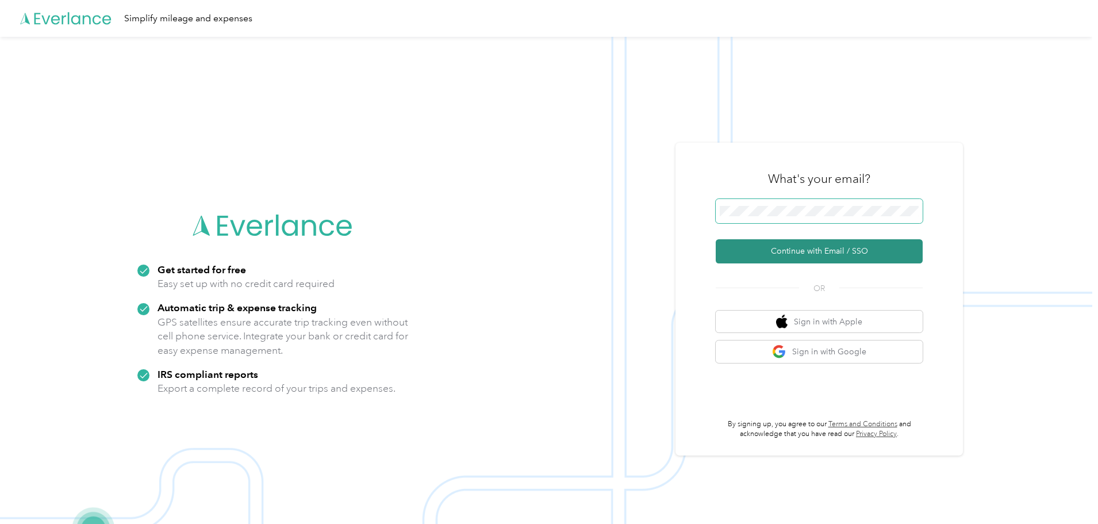 The width and height of the screenshot is (1098, 524). Describe the element at coordinates (237, 307) in the screenshot. I see `strong: Automatic trip & expense tracking` at that location.